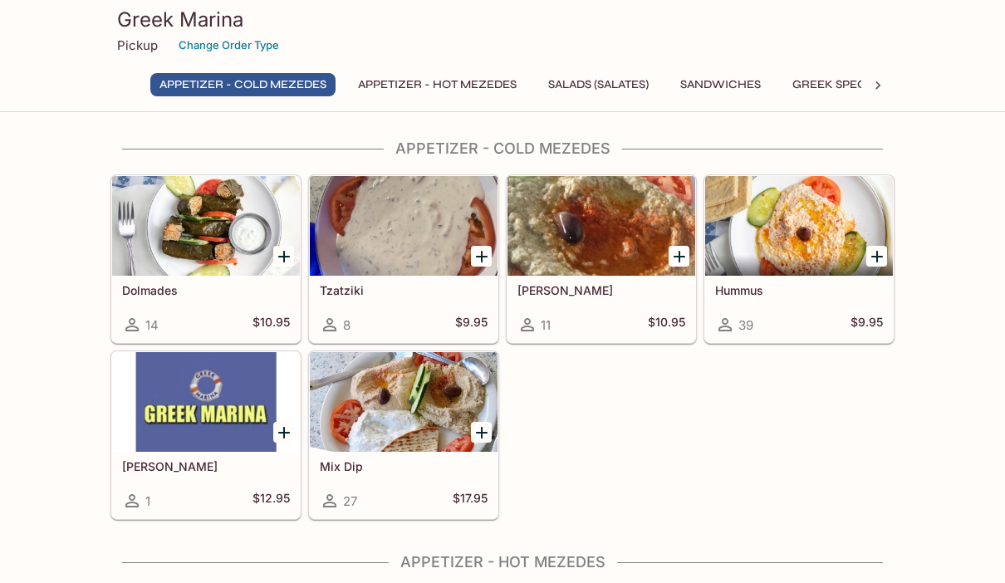 The image size is (1005, 583). What do you see at coordinates (876, 256) in the screenshot?
I see `button: Add Hummus` at bounding box center [876, 256].